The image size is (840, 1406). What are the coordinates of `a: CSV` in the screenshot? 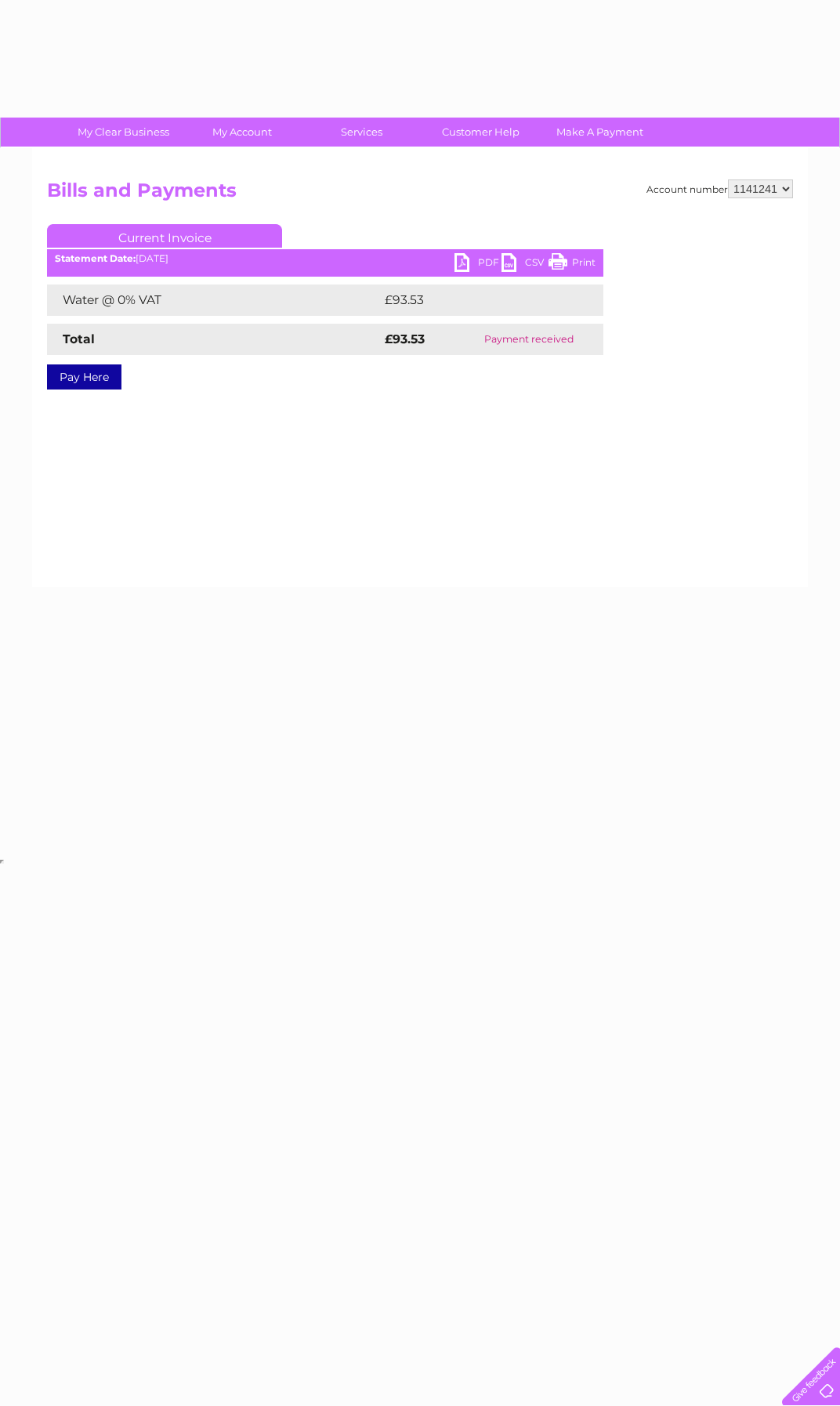 It's located at (525, 265).